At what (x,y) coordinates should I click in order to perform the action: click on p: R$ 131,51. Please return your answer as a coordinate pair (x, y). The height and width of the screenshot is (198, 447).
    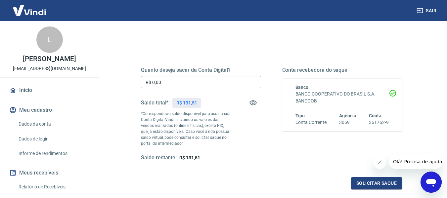
    Looking at the image, I should click on (187, 103).